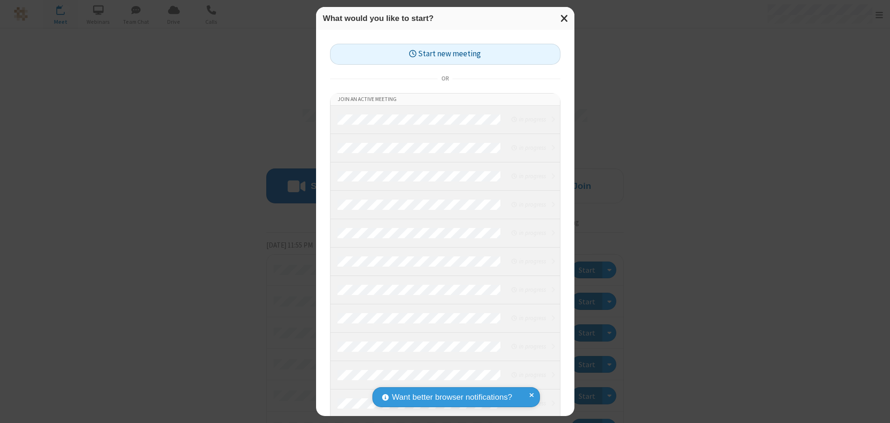 The width and height of the screenshot is (890, 423). What do you see at coordinates (445, 54) in the screenshot?
I see `button: Start new meeting` at bounding box center [445, 54].